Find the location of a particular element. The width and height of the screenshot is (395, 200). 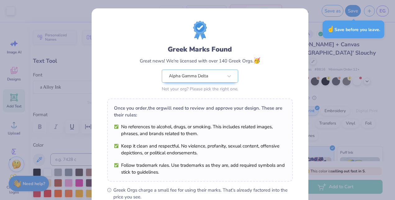

img: License badge is located at coordinates (200, 30).